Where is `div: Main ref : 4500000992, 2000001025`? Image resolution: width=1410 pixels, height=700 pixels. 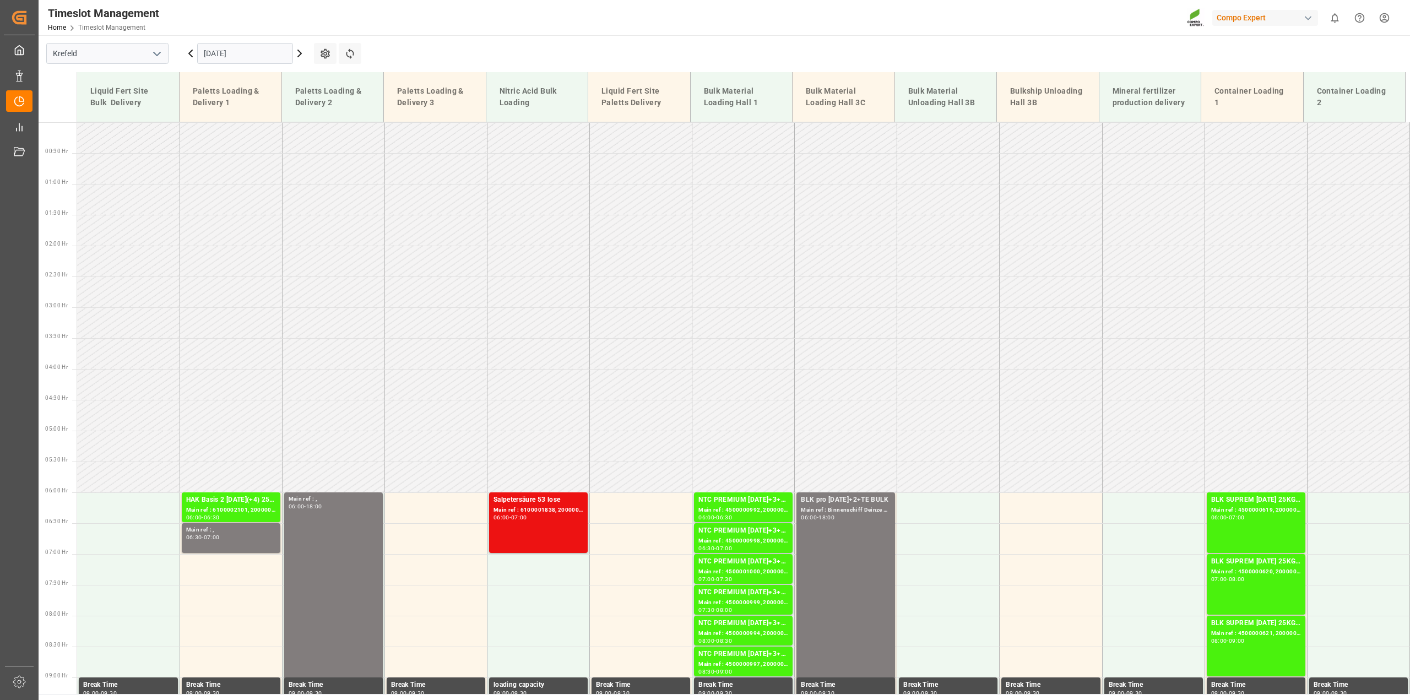
div: Main ref : 4500000992, 2000001025 is located at coordinates (743, 510).